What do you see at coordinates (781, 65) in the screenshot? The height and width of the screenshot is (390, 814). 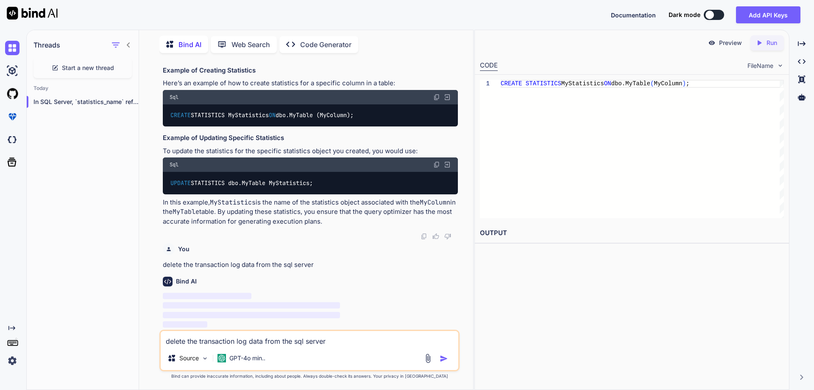 I see `img: chevron down` at bounding box center [781, 65].